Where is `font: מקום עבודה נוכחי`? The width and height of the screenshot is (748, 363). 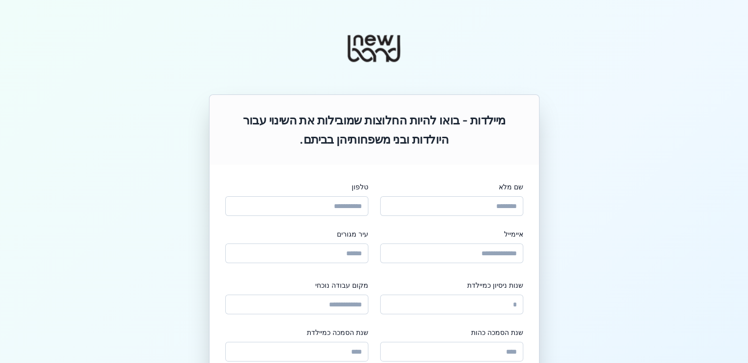 font: מקום עבודה נוכחי is located at coordinates (342, 285).